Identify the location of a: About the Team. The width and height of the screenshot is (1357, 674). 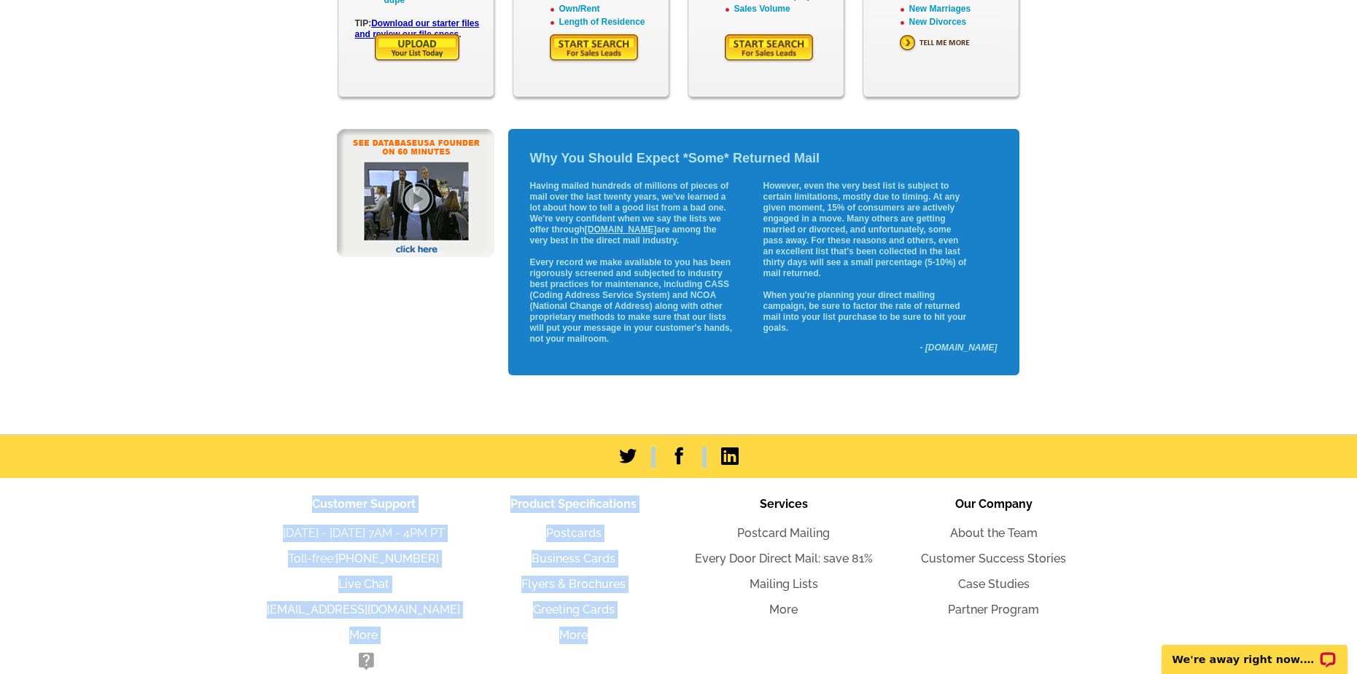
(994, 533).